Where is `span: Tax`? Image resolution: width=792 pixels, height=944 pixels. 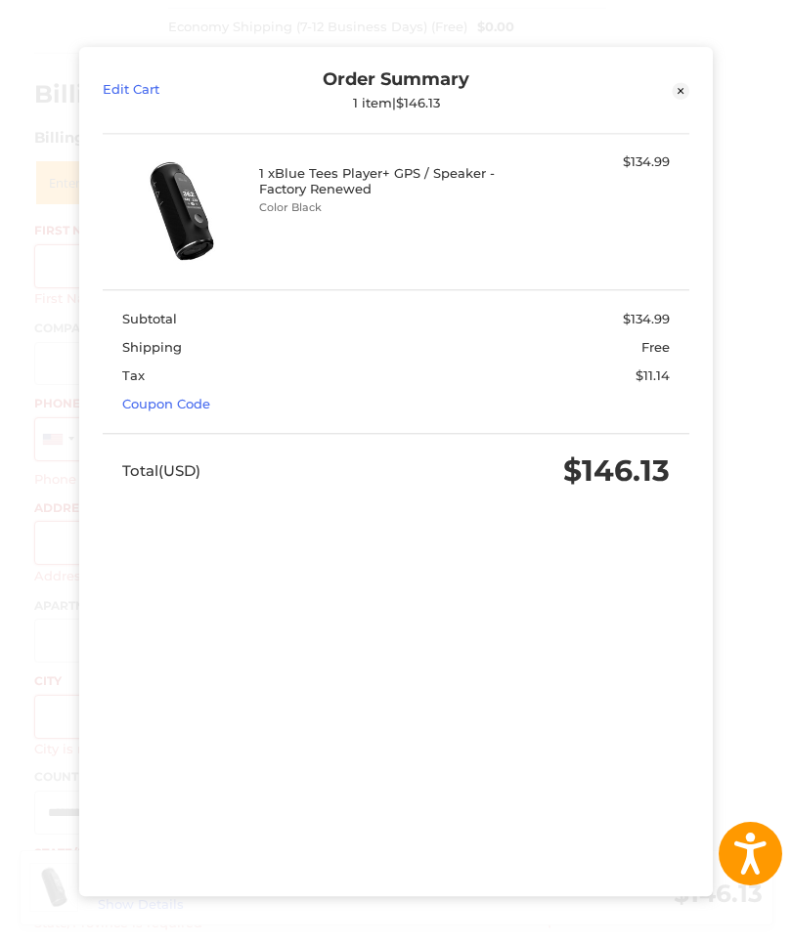 span: Tax is located at coordinates (133, 375).